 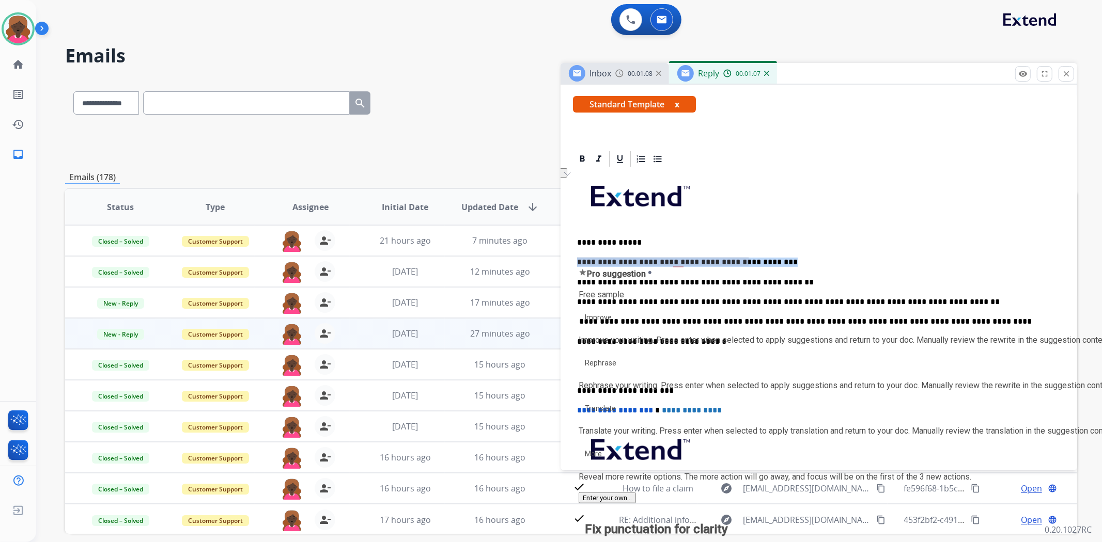 What do you see at coordinates (582, 159) in the screenshot?
I see `div: Bold` at bounding box center [582, 159].